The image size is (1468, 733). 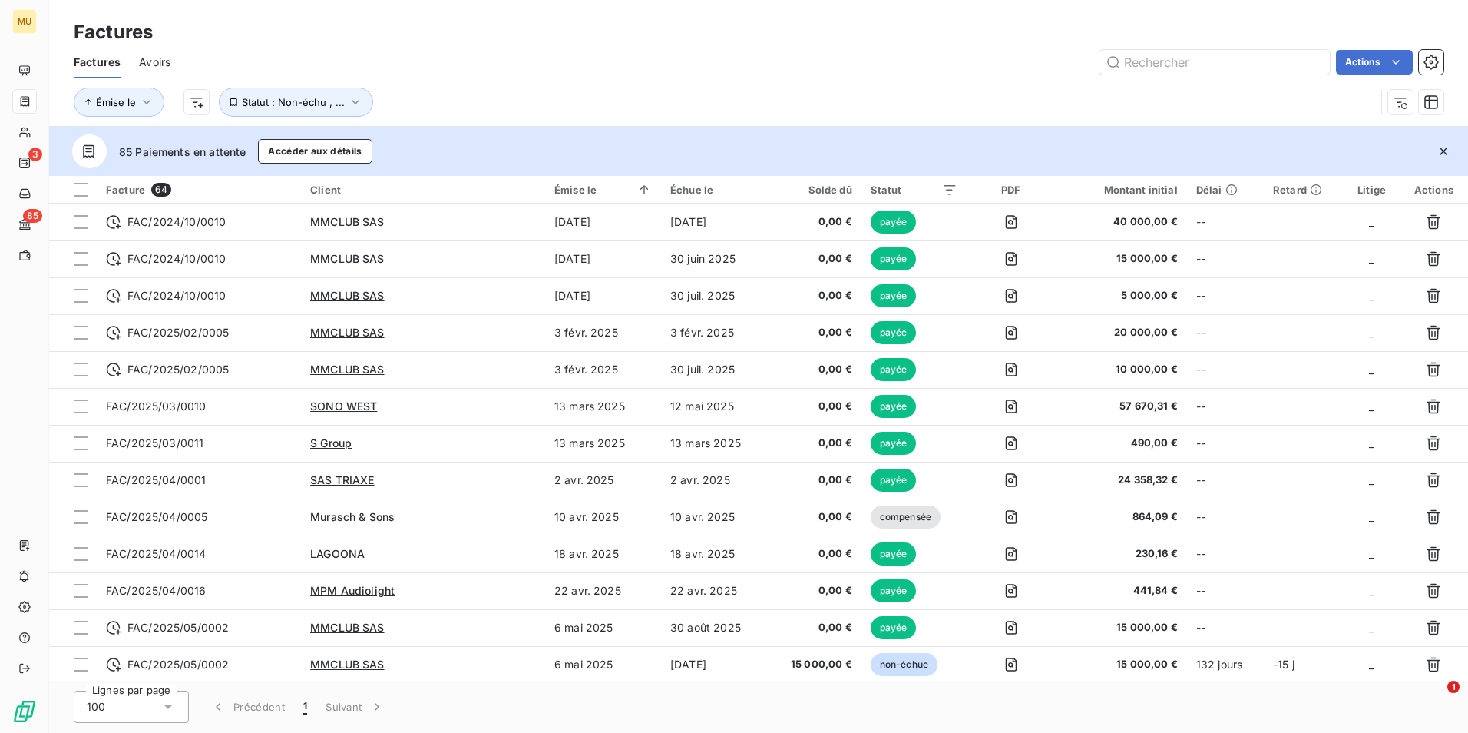 What do you see at coordinates (96, 707) in the screenshot?
I see `span: 100` at bounding box center [96, 707].